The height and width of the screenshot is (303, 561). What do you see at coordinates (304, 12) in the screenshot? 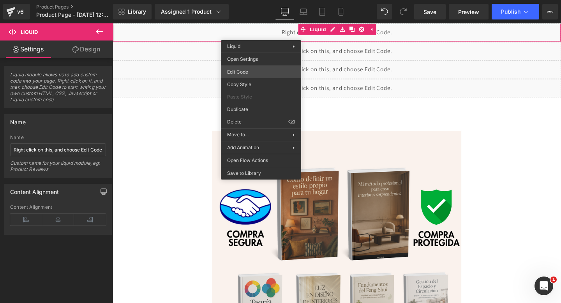
I see `a: Laptop` at bounding box center [304, 12].